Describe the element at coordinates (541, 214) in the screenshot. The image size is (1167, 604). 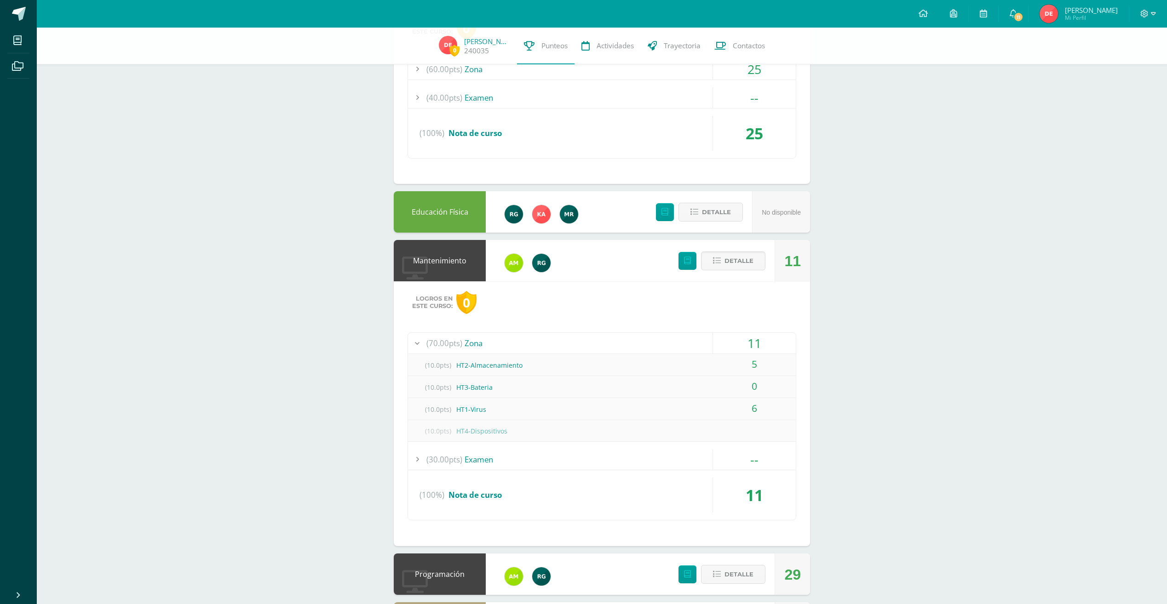
I see `img: 760639804b77a624a8a153f578963b33.png` at that location.